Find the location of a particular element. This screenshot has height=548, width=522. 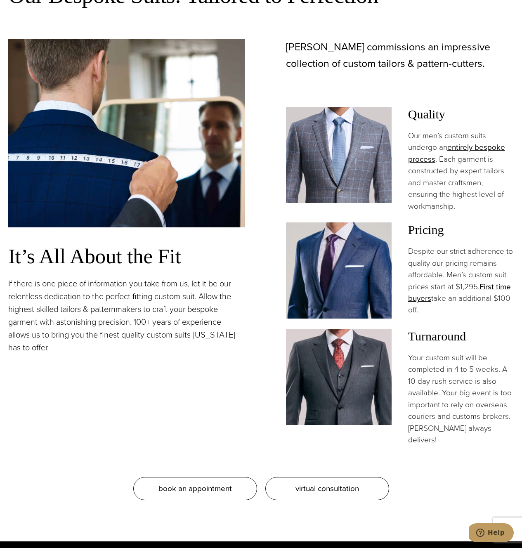

img: Client in vested charcoal bespoke suit with white shirt and red patterned tie. is located at coordinates (339, 377).